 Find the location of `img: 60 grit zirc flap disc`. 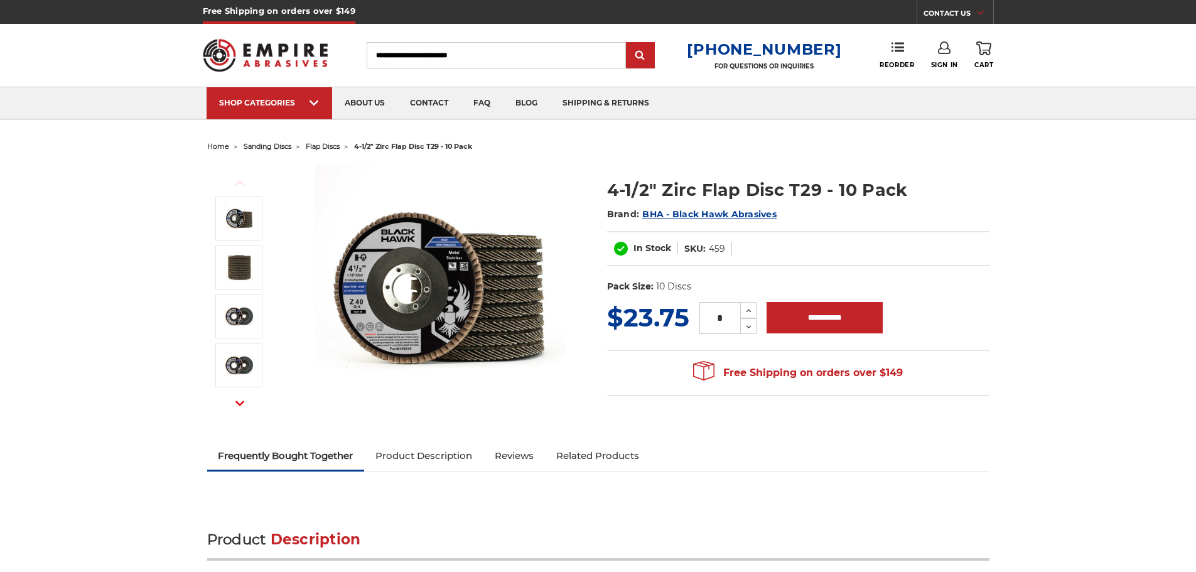

img: 60 grit zirc flap disc is located at coordinates (239, 366).